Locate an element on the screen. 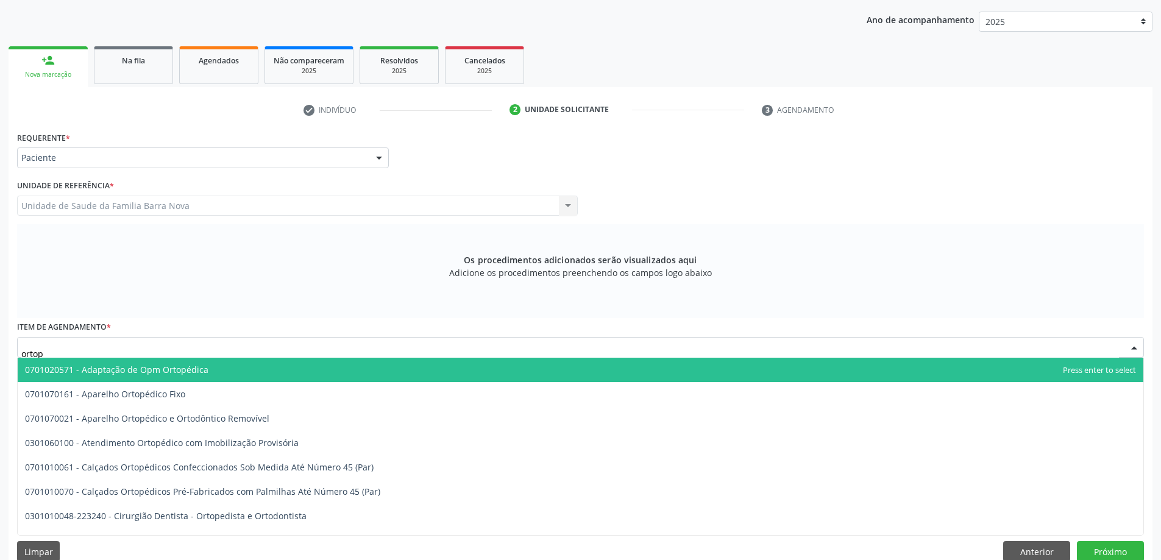 This screenshot has height=560, width=1161. span: 0701070161 - Aparelho Ortopédico Fixo is located at coordinates (105, 394).